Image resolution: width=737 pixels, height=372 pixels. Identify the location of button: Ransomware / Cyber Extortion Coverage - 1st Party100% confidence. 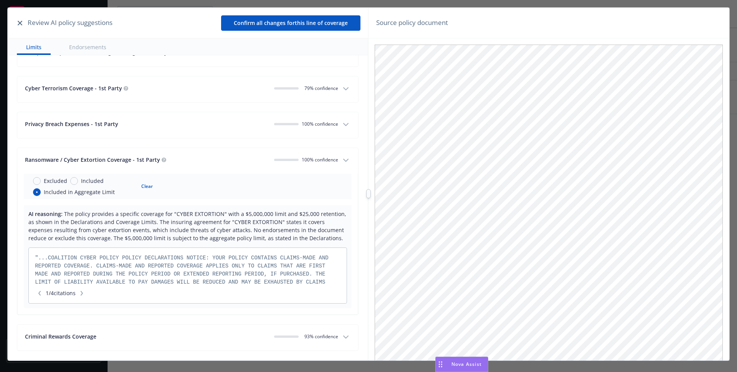
(188, 161).